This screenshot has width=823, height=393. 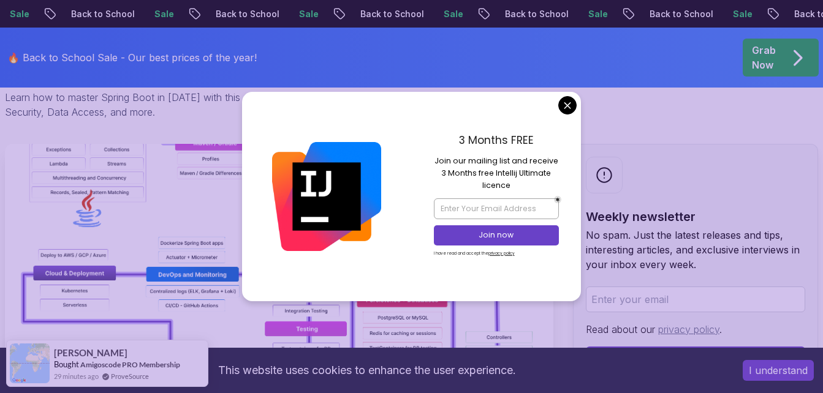 I want to click on div: This website uses cookies to enhance the user experience., so click(x=367, y=371).